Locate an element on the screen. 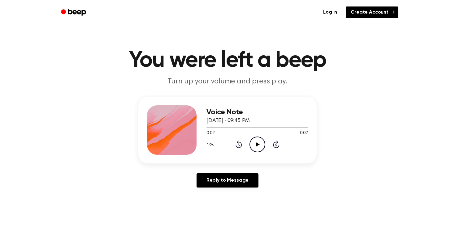 The image size is (455, 232). a: Create Account is located at coordinates (372, 12).